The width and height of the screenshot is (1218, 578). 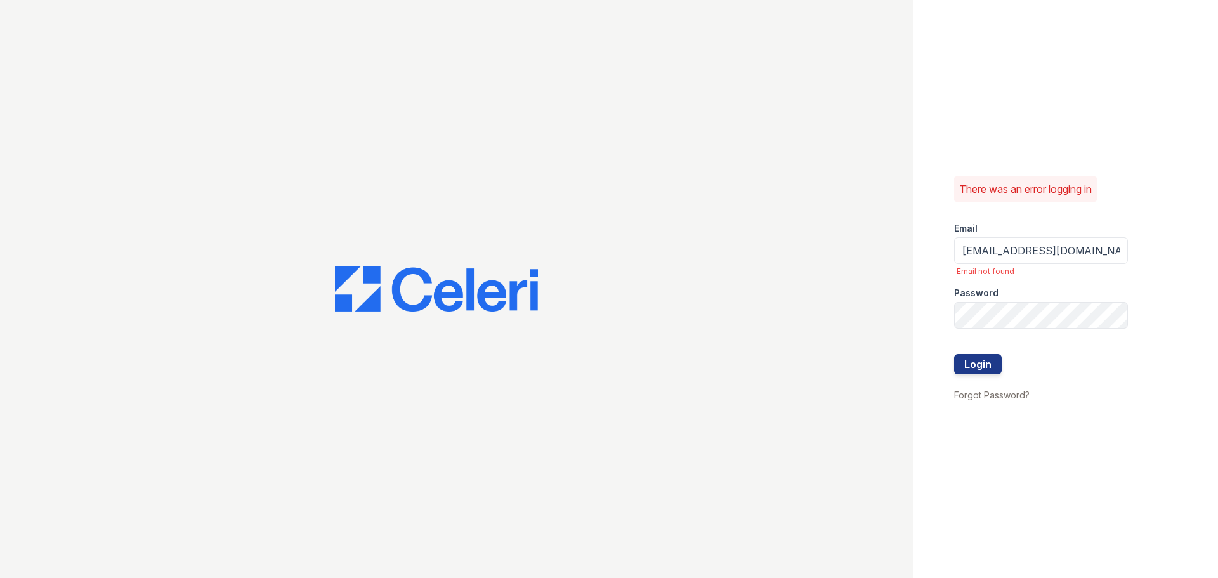 What do you see at coordinates (1025, 189) in the screenshot?
I see `p: There was an error logging in` at bounding box center [1025, 189].